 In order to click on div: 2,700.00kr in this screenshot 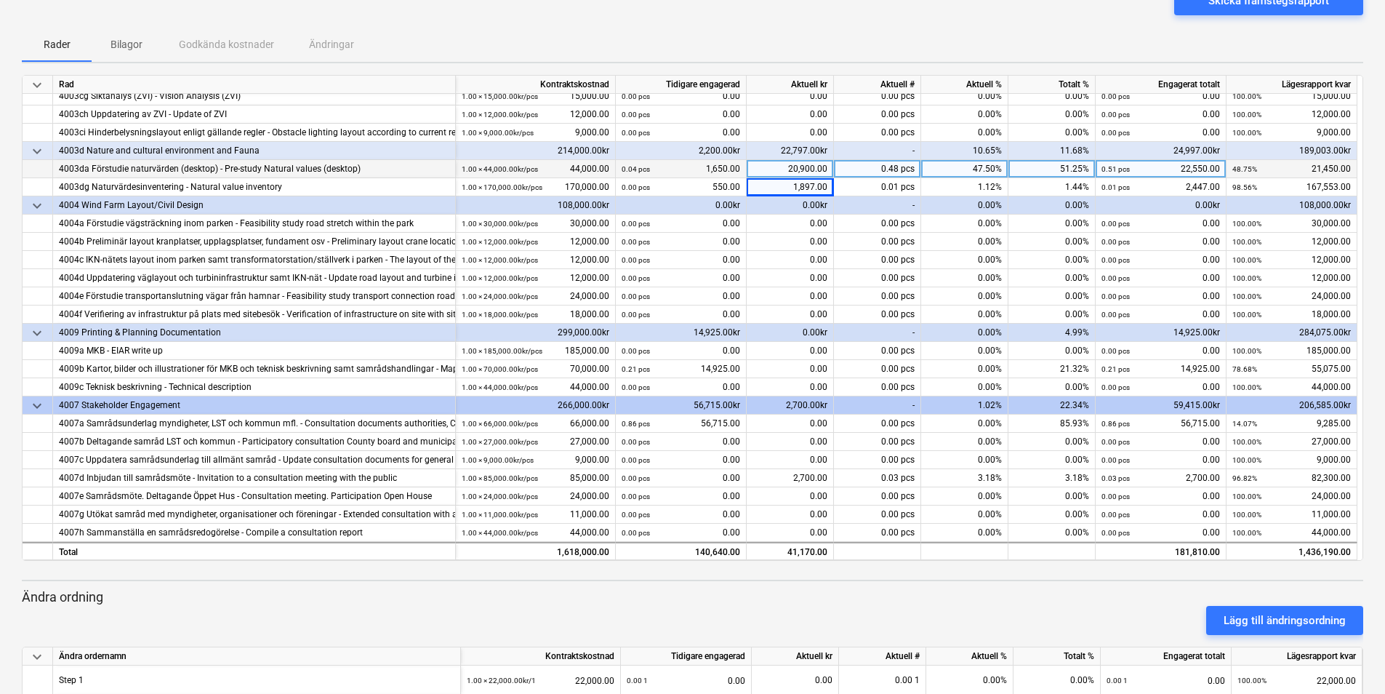, I will do `click(790, 405)`.